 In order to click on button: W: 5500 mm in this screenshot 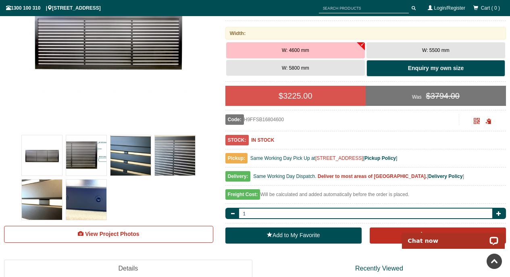, I will do `click(436, 50)`.